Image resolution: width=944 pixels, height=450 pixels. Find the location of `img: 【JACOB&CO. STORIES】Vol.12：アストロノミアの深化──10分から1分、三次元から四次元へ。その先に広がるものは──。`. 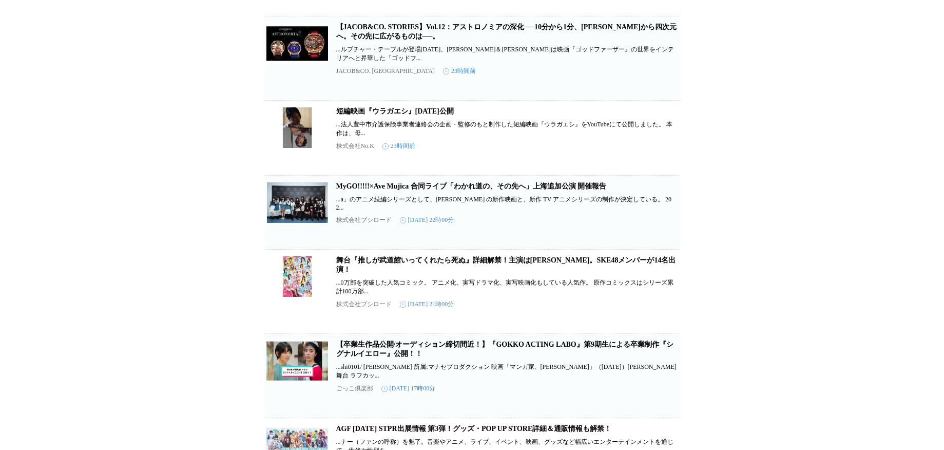

img: 【JACOB&CO. STORIES】Vol.12：アストロノミアの深化──10分から1分、三次元から四次元へ。その先に広がるものは──。 is located at coordinates (297, 43).